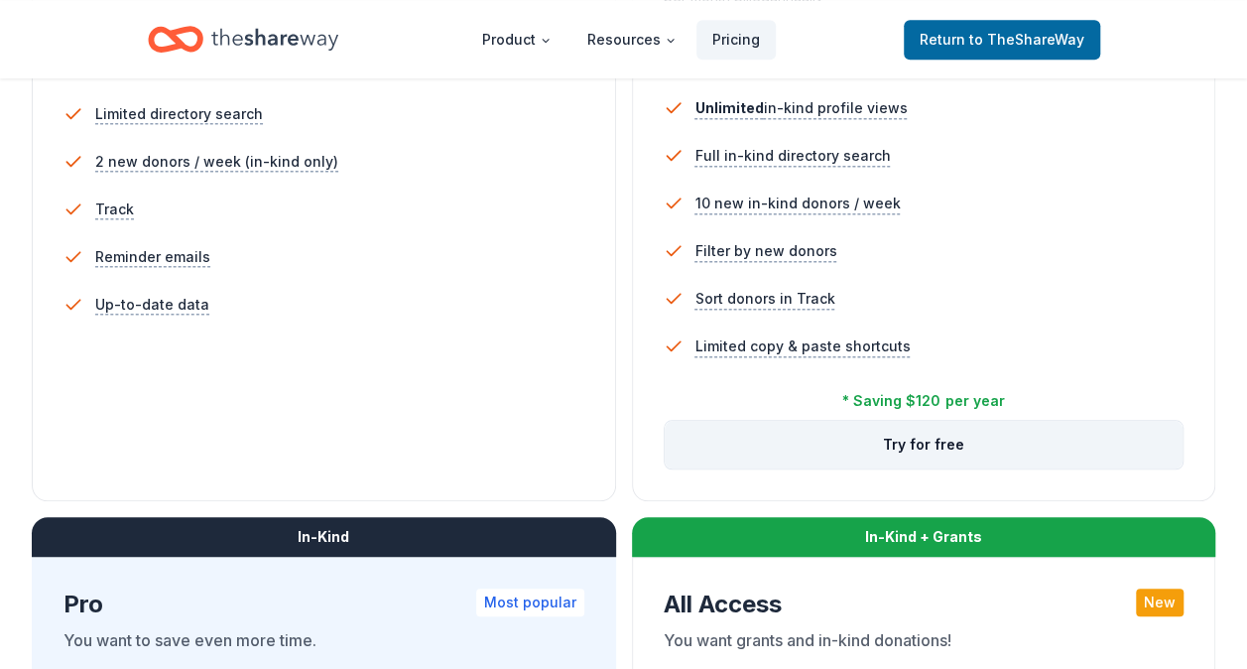  I want to click on span: Track, so click(114, 209).